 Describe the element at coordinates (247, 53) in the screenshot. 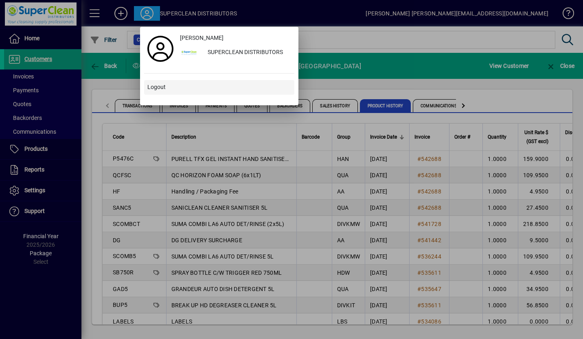

I see `div: SUPERCLEAN DISTRIBUTORS` at that location.